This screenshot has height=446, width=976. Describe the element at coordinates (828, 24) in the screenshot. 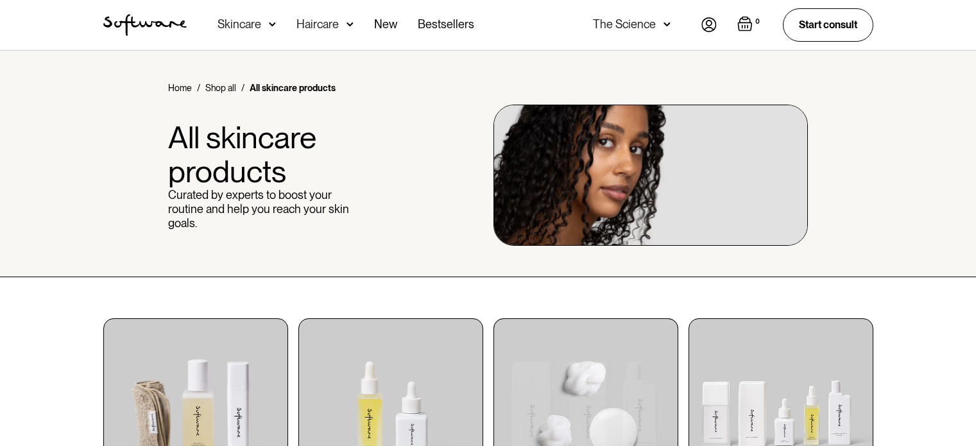

I see `a: Start consult` at that location.